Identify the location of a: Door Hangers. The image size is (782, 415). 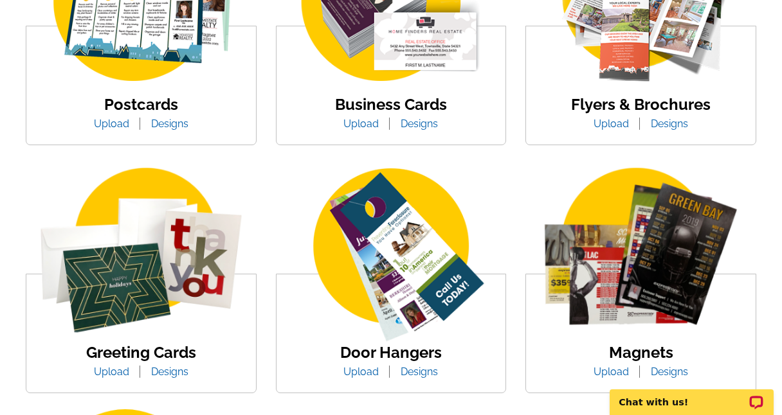
(391, 352).